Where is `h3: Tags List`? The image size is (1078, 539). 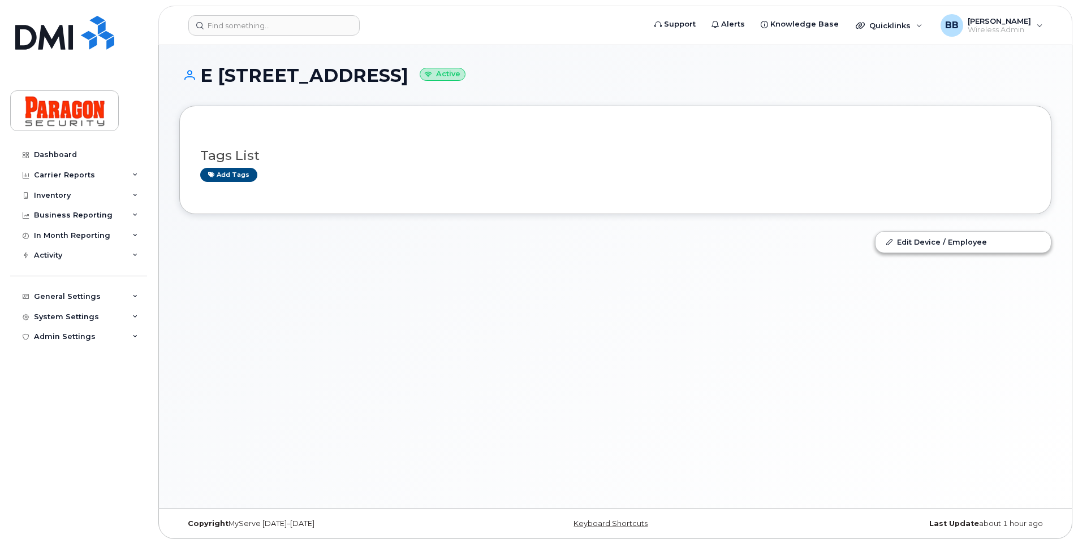
h3: Tags List is located at coordinates (615, 155).